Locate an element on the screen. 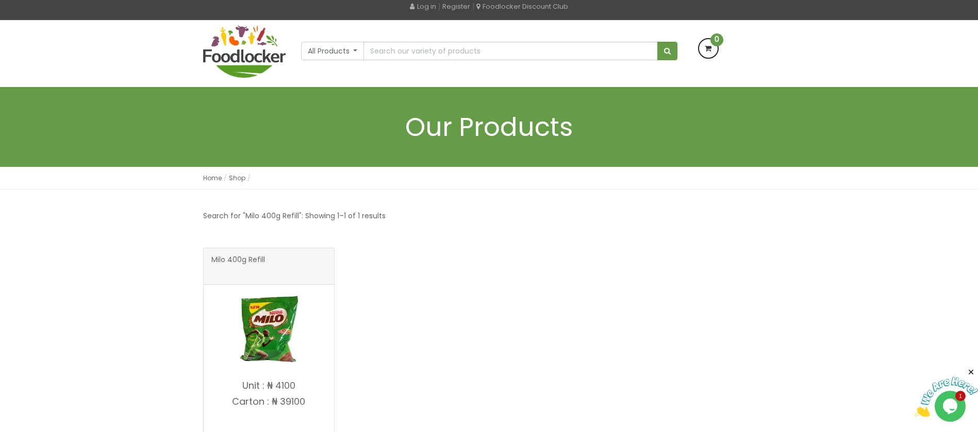  span: 0 is located at coordinates (716, 40).